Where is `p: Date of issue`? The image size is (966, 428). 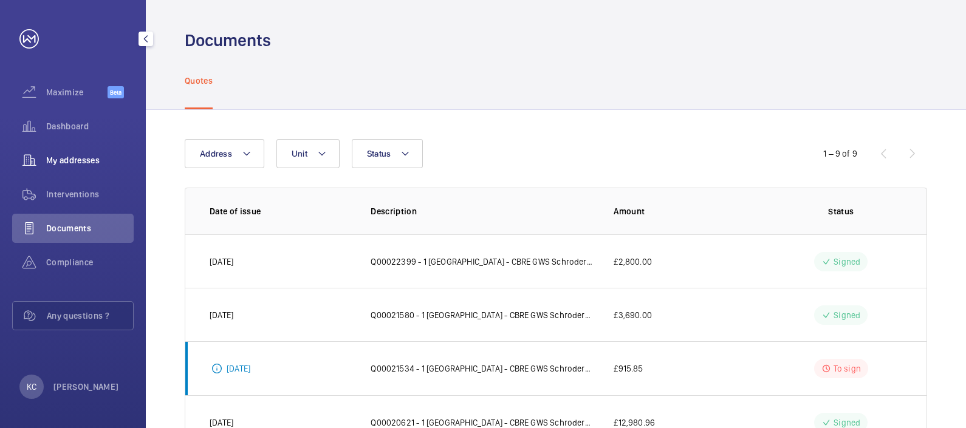
p: Date of issue is located at coordinates (280, 211).